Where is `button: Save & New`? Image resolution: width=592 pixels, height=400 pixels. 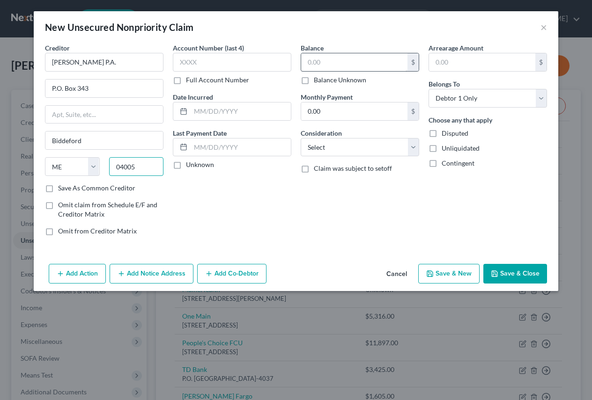 button: Save & New is located at coordinates (449, 274).